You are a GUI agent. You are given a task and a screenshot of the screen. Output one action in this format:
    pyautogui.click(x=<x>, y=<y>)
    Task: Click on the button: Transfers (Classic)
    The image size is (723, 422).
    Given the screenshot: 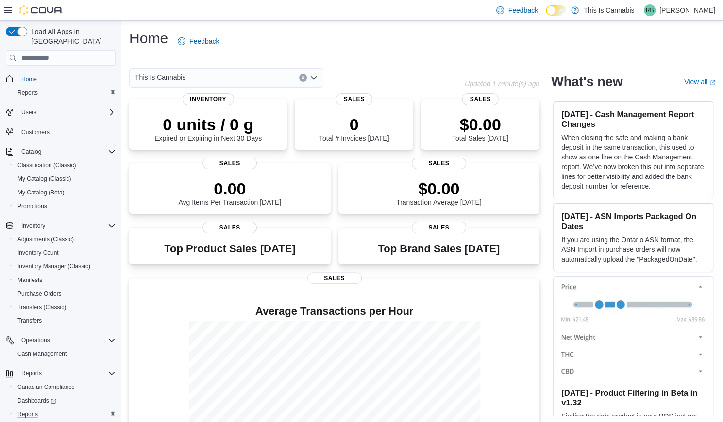 What is the action you would take?
    pyautogui.click(x=65, y=307)
    